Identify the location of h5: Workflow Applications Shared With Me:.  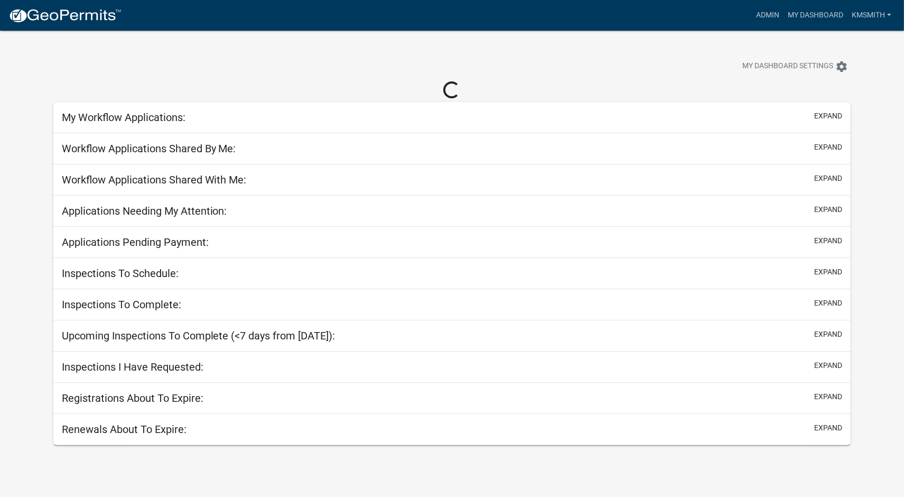
(154, 180).